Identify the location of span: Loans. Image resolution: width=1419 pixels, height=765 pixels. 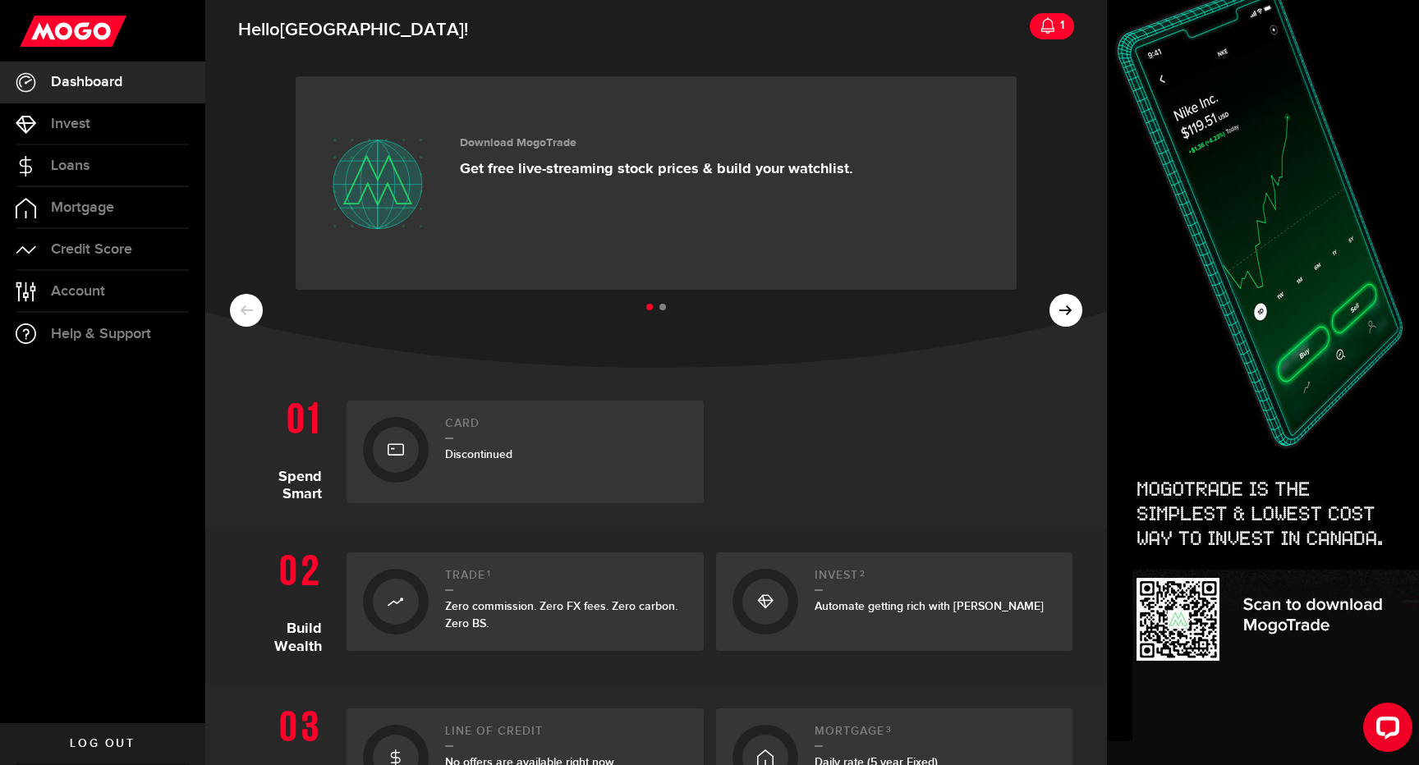
(70, 166).